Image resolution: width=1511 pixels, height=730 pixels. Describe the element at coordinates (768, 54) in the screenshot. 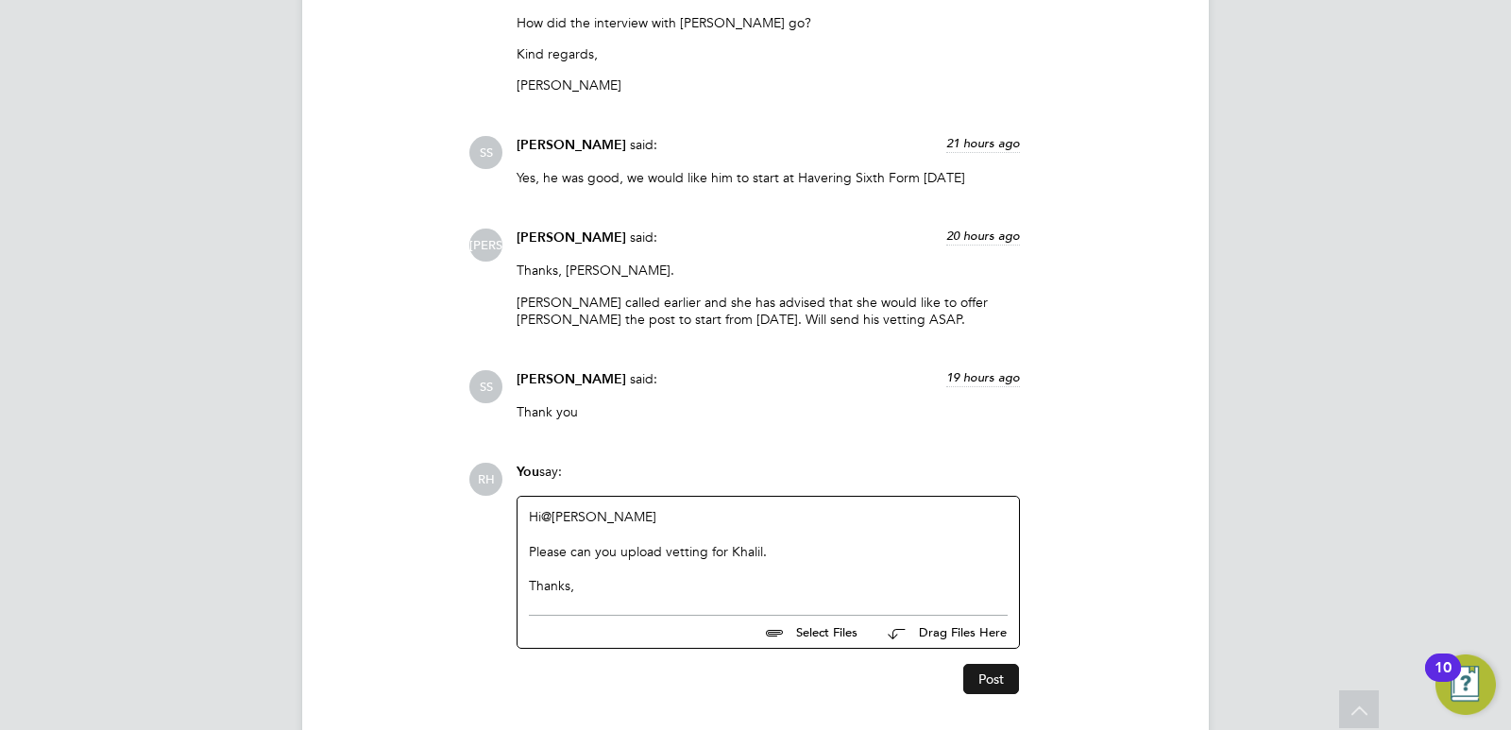

I see `p: Kind regards,` at that location.